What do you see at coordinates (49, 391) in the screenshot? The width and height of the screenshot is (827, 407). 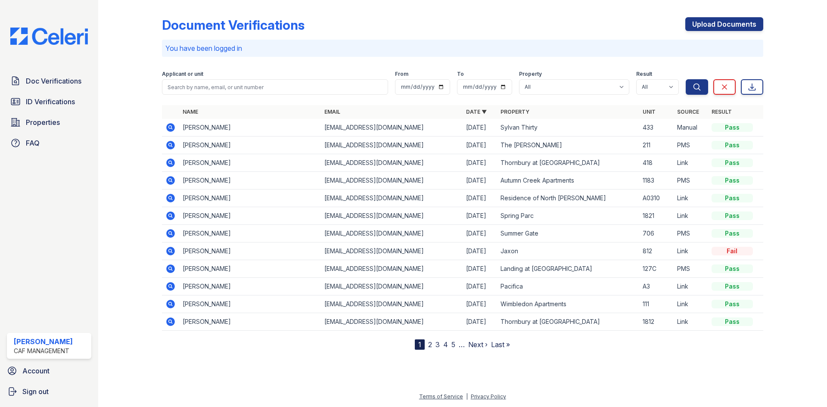 I see `button: Sign out` at bounding box center [49, 391].